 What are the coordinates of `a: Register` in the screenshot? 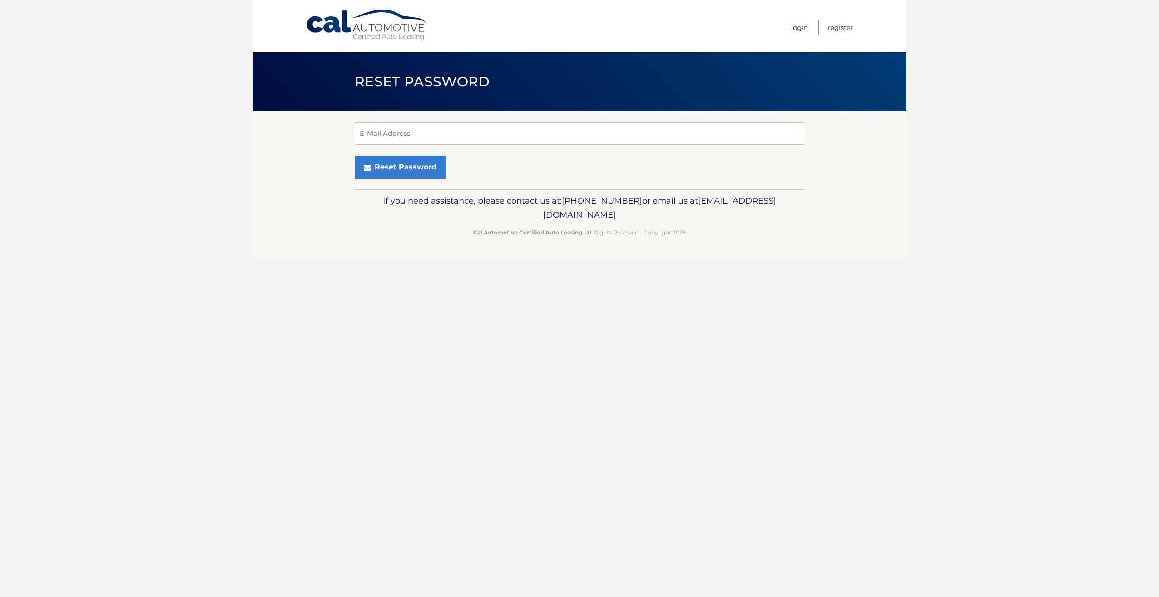 It's located at (840, 27).